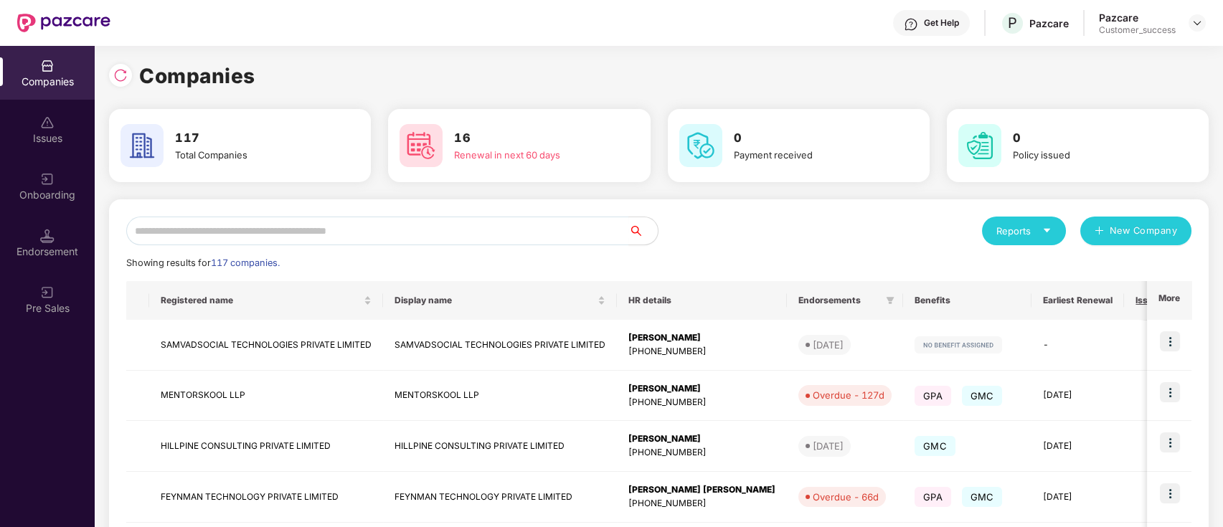 The height and width of the screenshot is (527, 1223). What do you see at coordinates (890, 300) in the screenshot?
I see `span: filter` at bounding box center [890, 300].